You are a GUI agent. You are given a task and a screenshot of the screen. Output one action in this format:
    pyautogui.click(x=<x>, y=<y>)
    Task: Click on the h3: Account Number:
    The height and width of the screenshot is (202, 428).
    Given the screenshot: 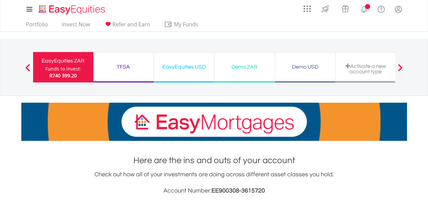 What is the action you would take?
    pyautogui.click(x=214, y=191)
    